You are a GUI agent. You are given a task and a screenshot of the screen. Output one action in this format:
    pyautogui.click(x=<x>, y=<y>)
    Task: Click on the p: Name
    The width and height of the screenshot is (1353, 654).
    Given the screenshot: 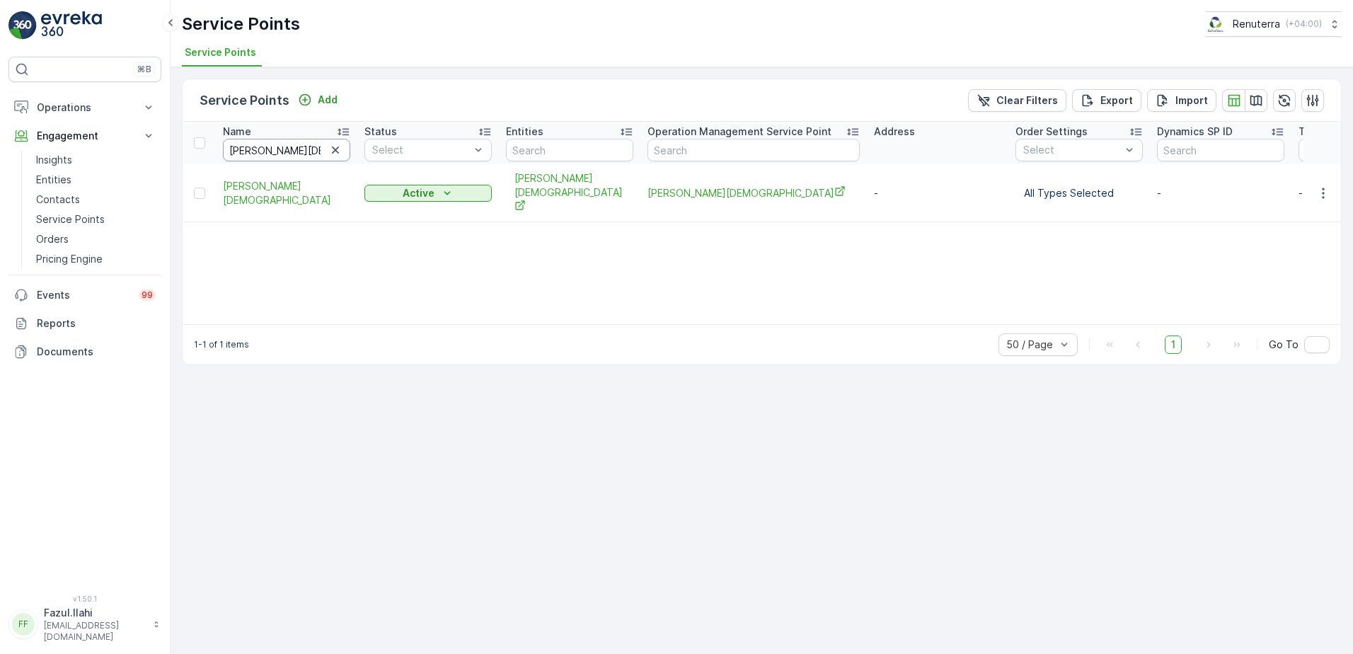 What is the action you would take?
    pyautogui.click(x=237, y=132)
    